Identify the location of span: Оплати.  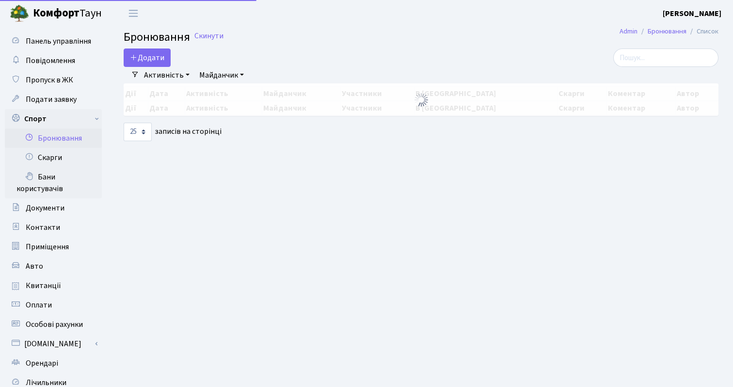
(39, 305).